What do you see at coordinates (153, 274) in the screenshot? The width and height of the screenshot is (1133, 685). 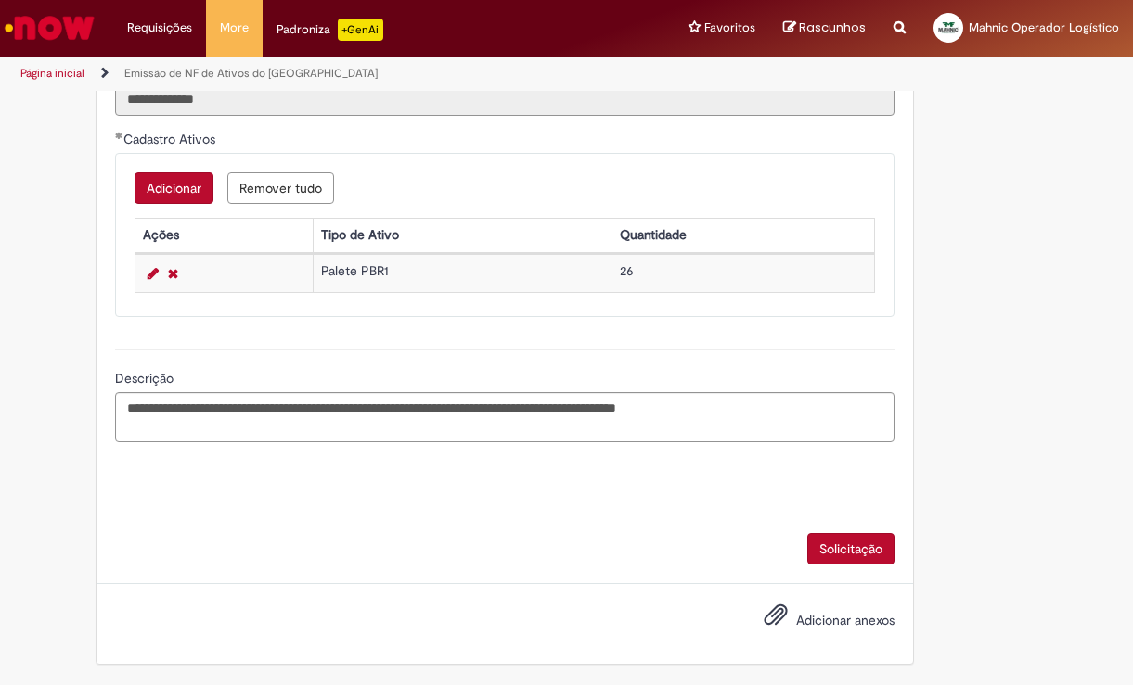 I see `a: Editar Linha 1` at bounding box center [153, 274].